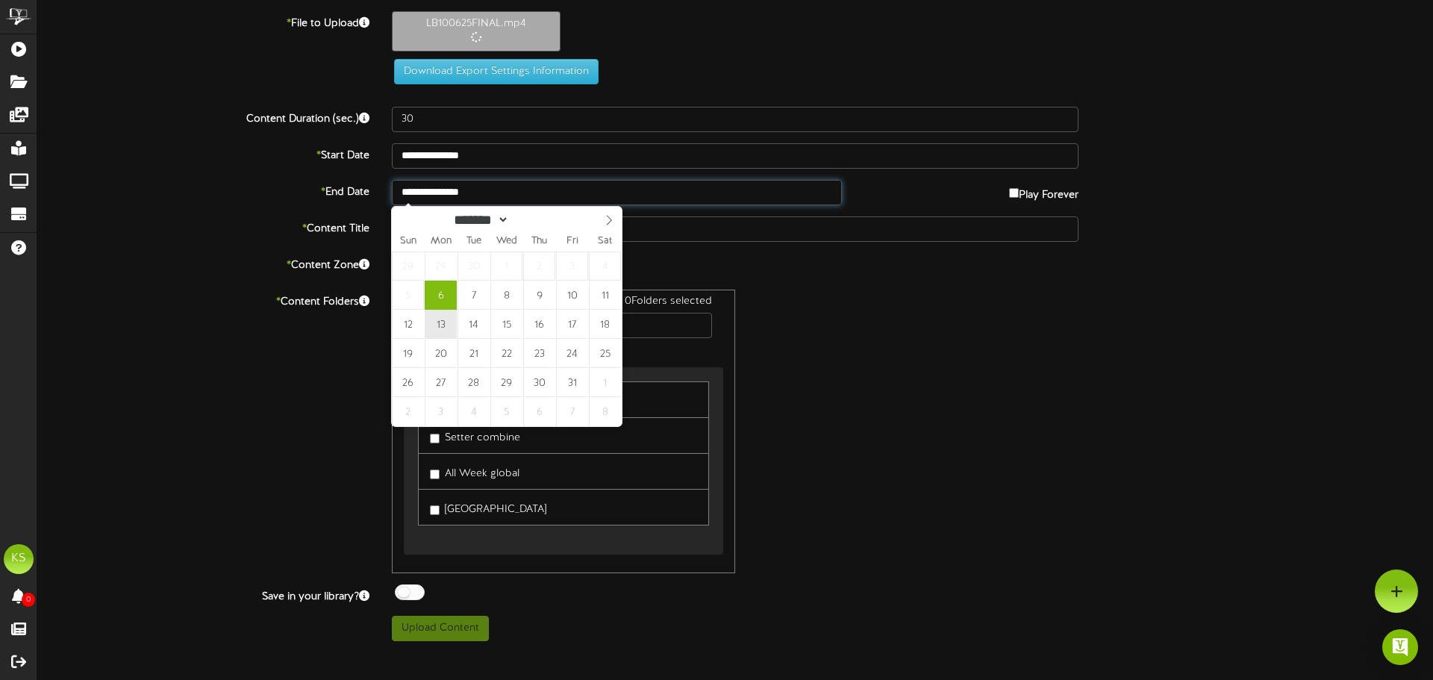 Image resolution: width=1433 pixels, height=680 pixels. I want to click on span: November 4, 2025, so click(473, 411).